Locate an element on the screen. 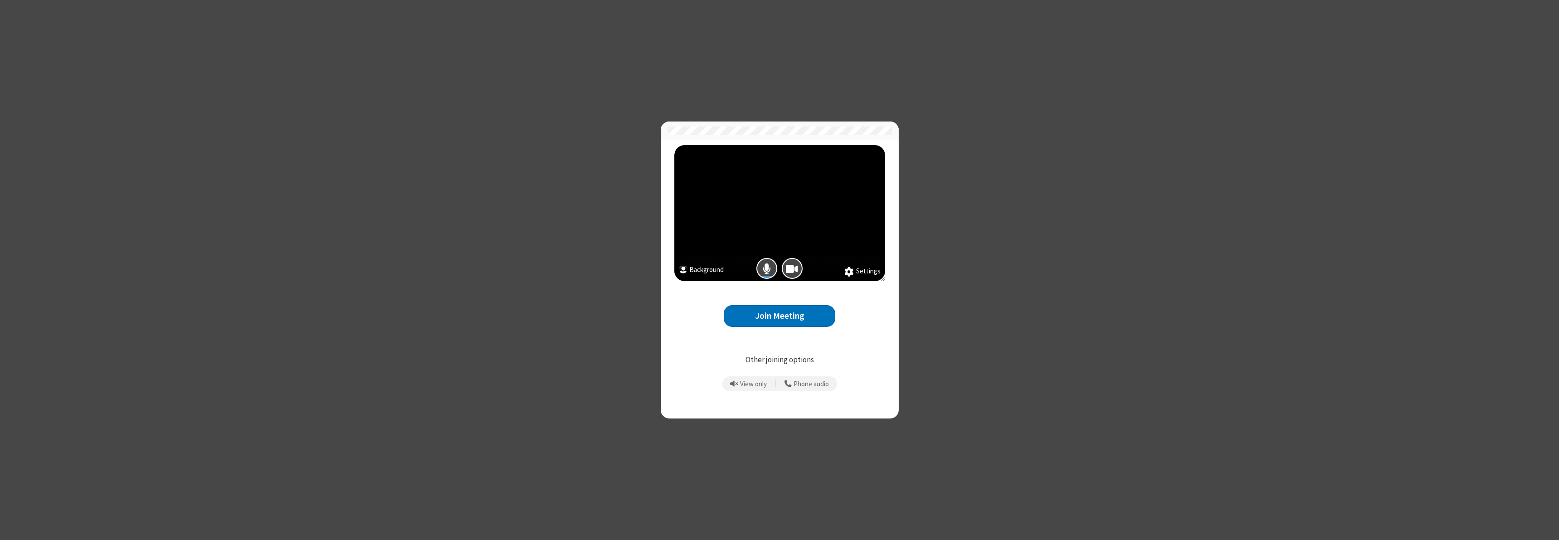  button: Settings is located at coordinates (862, 271).